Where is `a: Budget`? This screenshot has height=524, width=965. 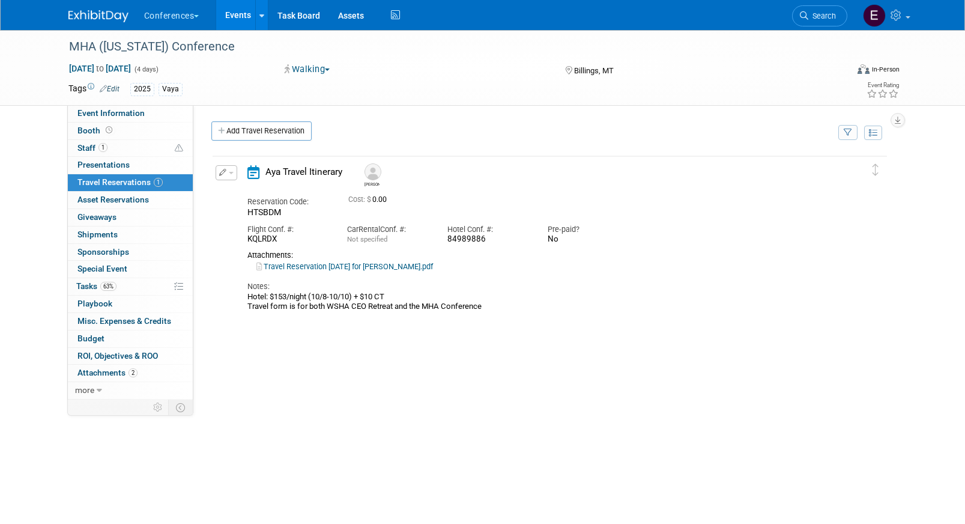 a: Budget is located at coordinates (130, 339).